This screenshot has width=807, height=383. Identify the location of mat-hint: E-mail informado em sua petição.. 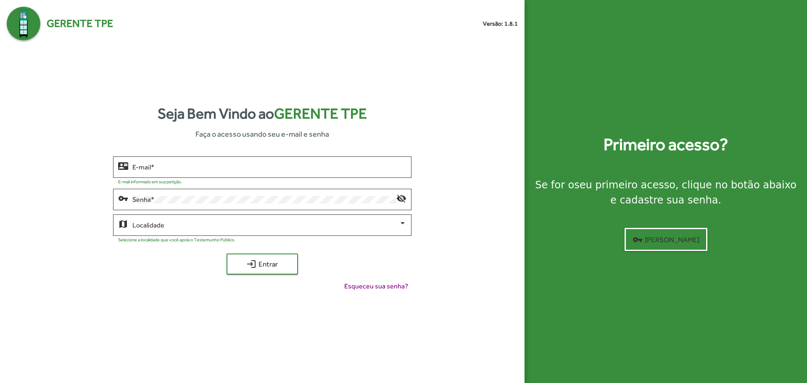
(150, 182).